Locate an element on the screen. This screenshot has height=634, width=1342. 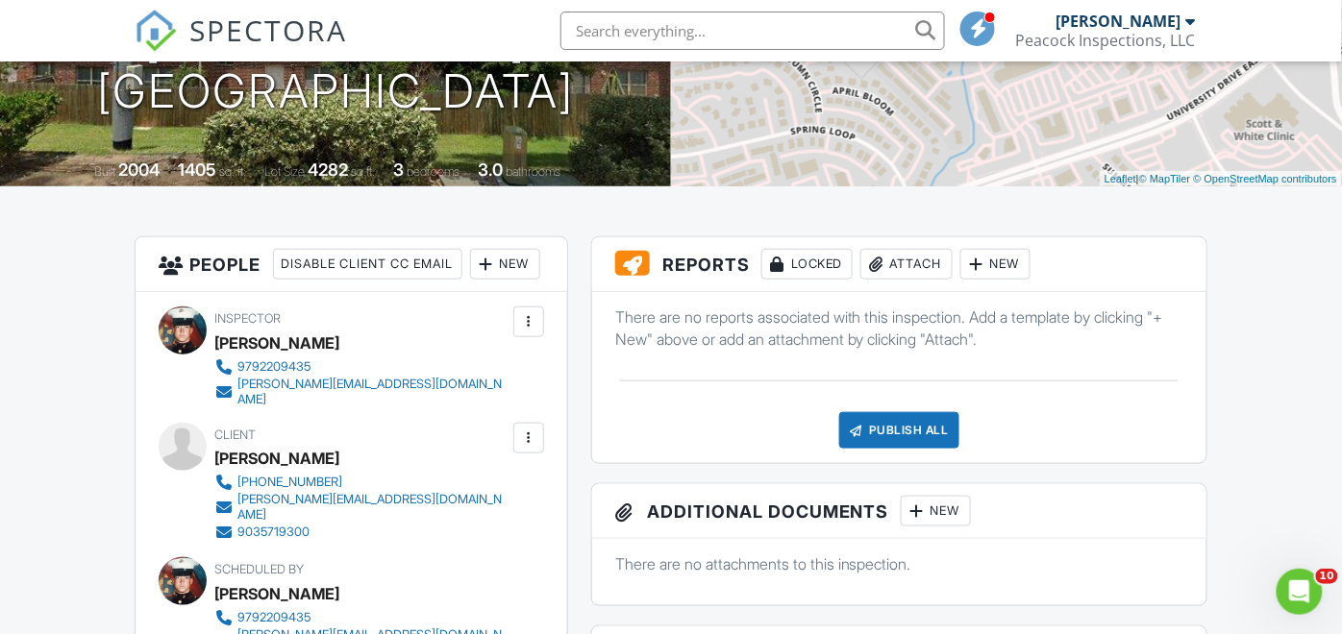
a: © MapTiler is located at coordinates (1165, 179).